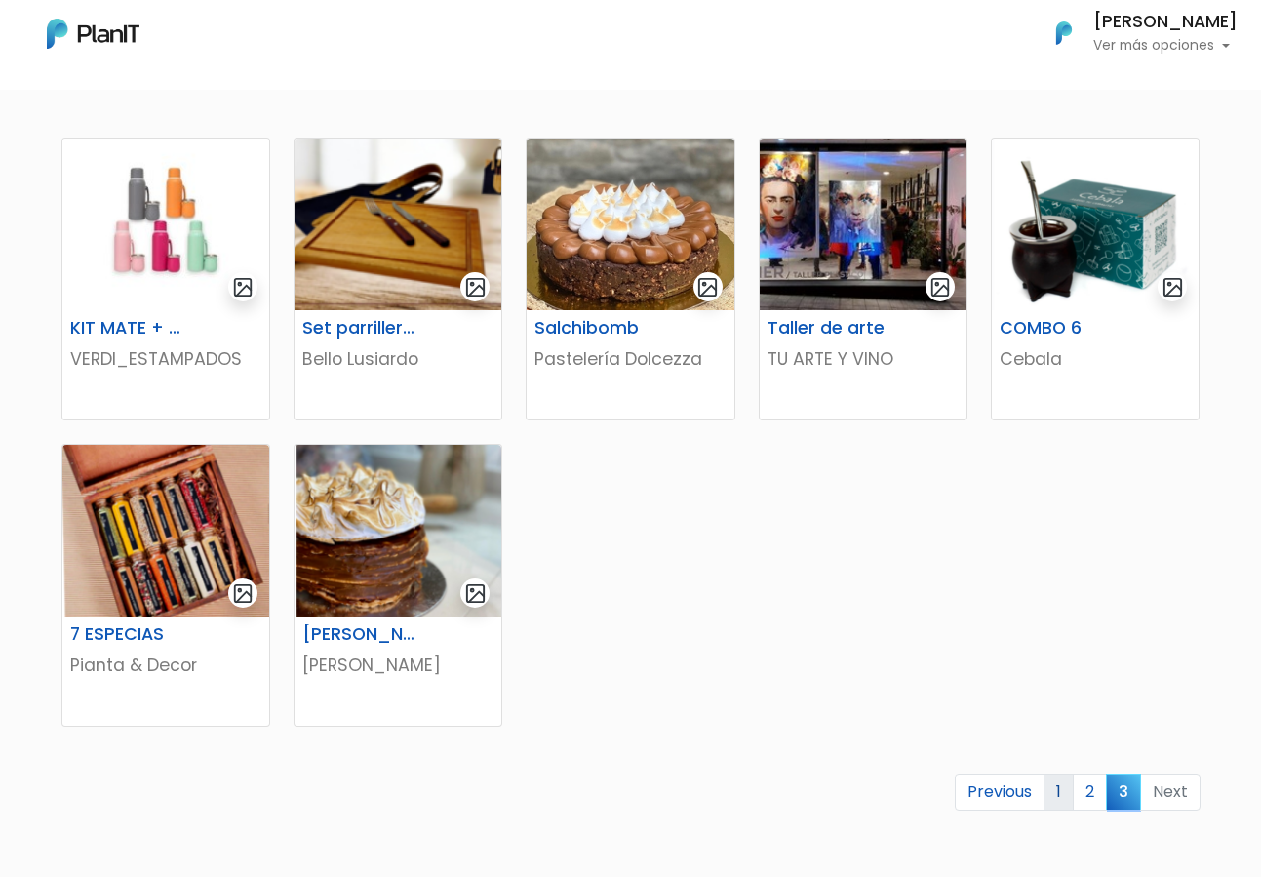 Image resolution: width=1261 pixels, height=877 pixels. Describe the element at coordinates (1165, 46) in the screenshot. I see `p: Ver más opciones` at that location.